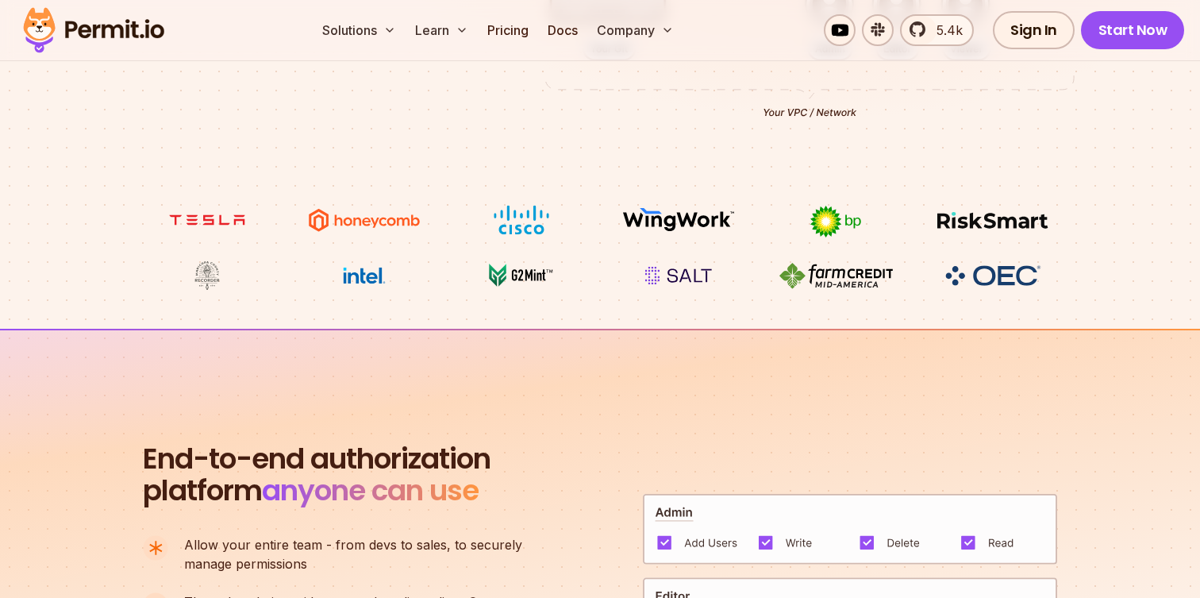  Describe the element at coordinates (993, 220) in the screenshot. I see `img: Risksmart` at that location.